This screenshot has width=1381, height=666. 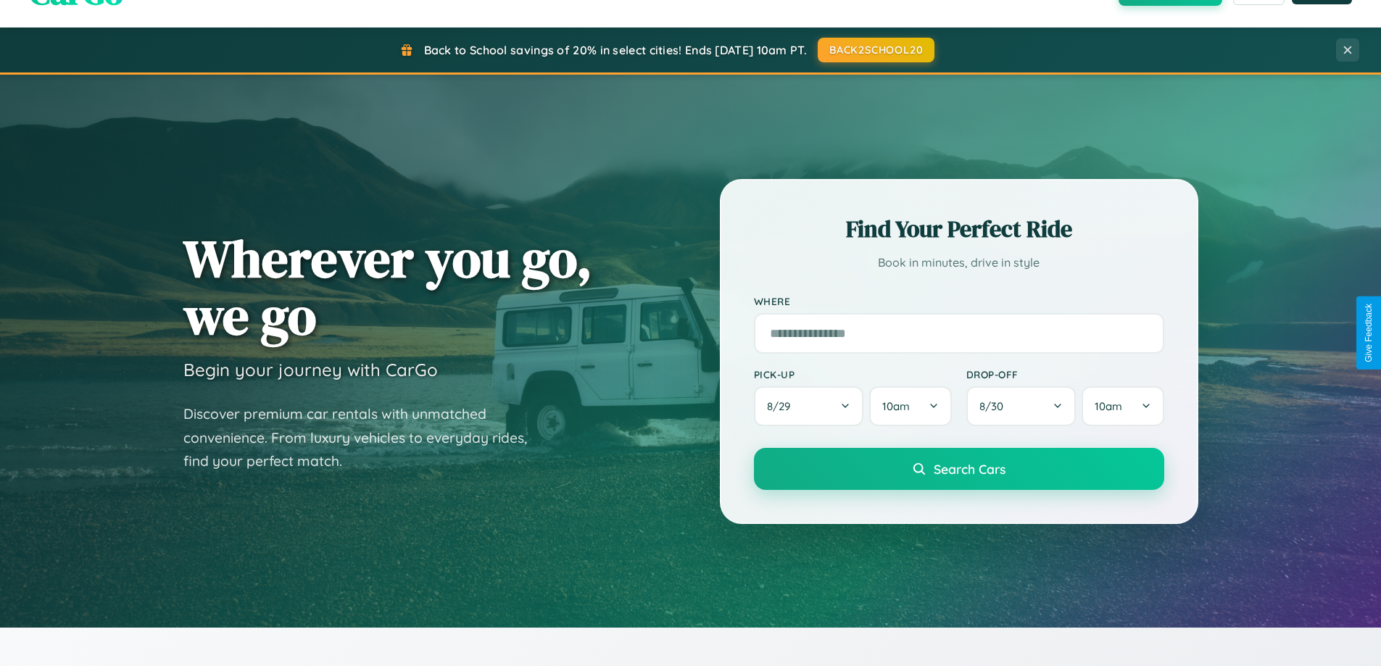 What do you see at coordinates (1368, 333) in the screenshot?
I see `div: Give Feedback` at bounding box center [1368, 333].